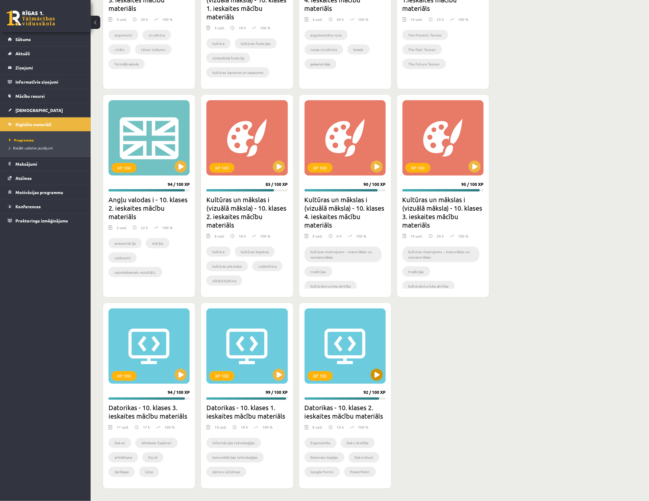 Image resolution: width=649 pixels, height=501 pixels. I want to click on li: elitārā kultūra, so click(224, 281).